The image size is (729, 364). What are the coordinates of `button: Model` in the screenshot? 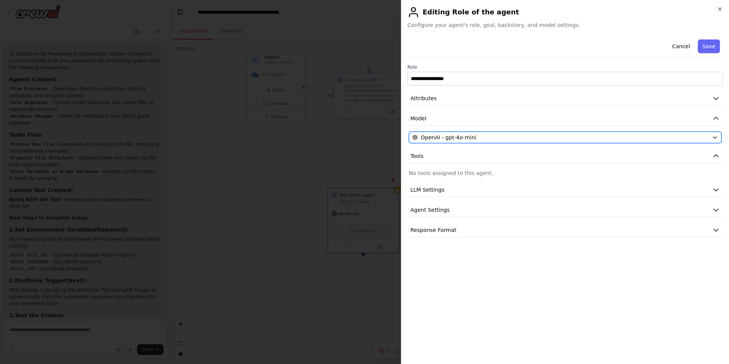 It's located at (565, 118).